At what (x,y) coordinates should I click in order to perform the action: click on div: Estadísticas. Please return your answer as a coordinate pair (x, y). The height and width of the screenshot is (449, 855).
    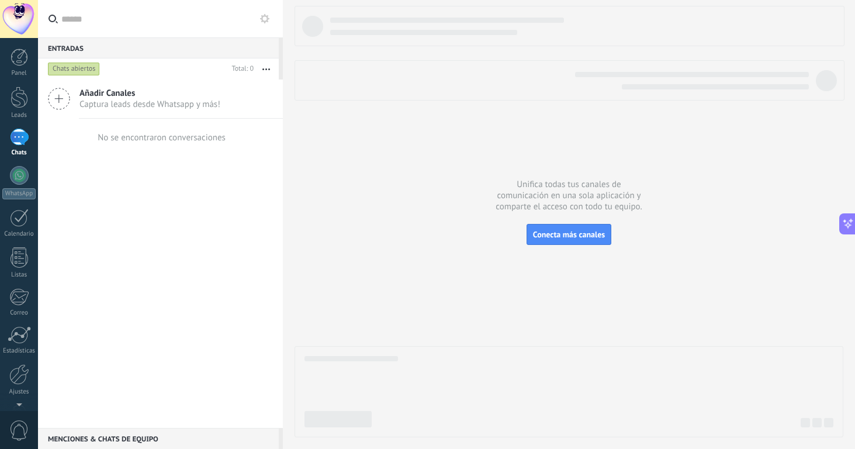
    Looking at the image, I should click on (19, 351).